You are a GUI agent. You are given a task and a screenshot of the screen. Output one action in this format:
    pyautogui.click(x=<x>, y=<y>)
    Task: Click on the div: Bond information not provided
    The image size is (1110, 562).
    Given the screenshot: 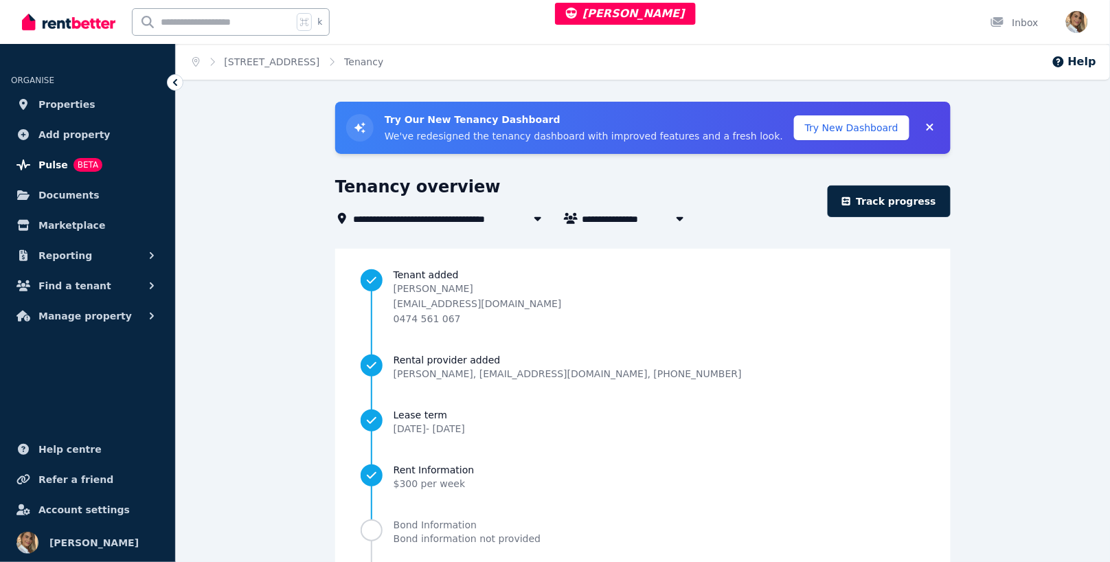 What is the action you would take?
    pyautogui.click(x=467, y=538)
    